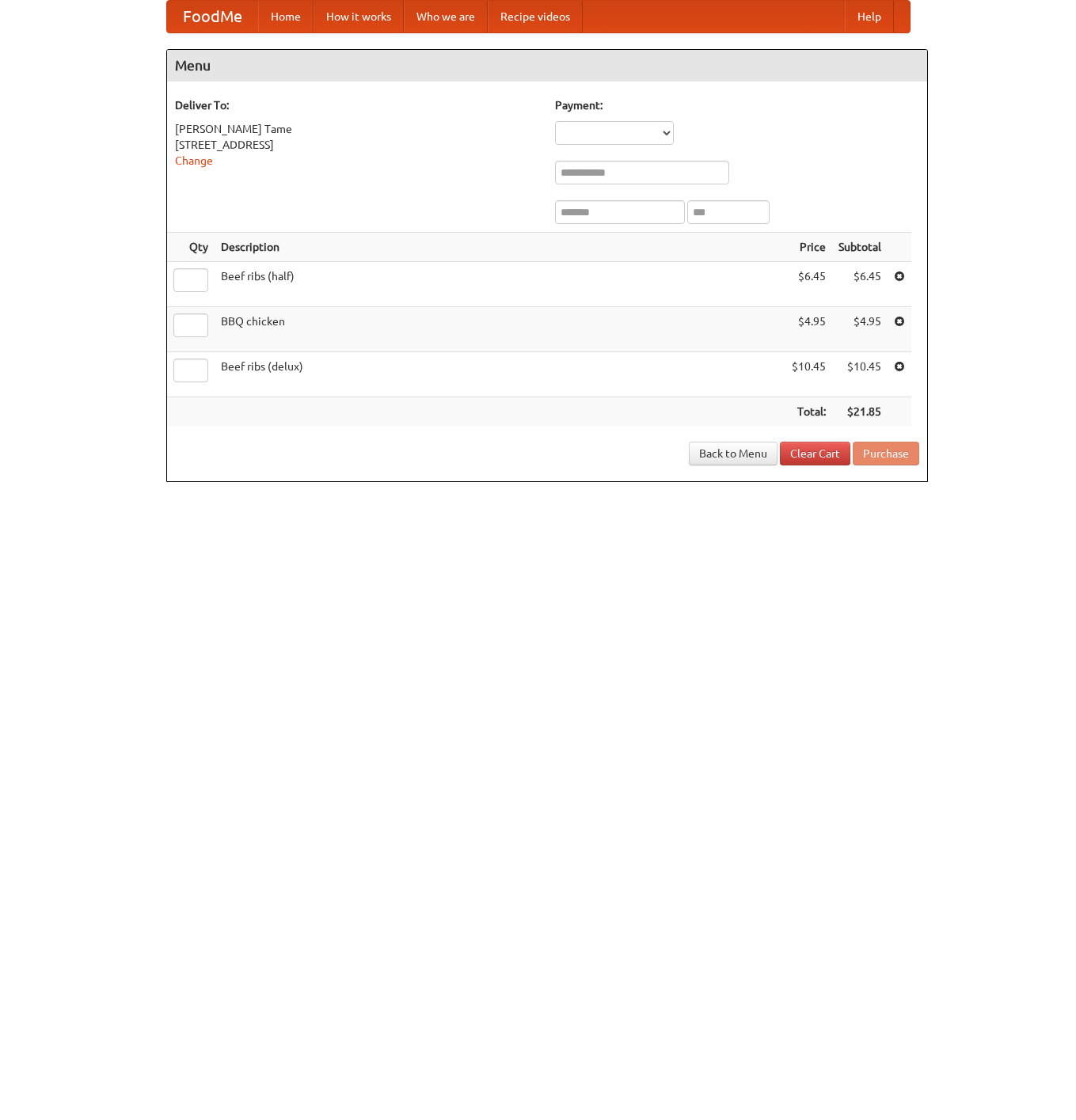 The height and width of the screenshot is (1120, 1076). What do you see at coordinates (286, 17) in the screenshot?
I see `a: Home` at bounding box center [286, 17].